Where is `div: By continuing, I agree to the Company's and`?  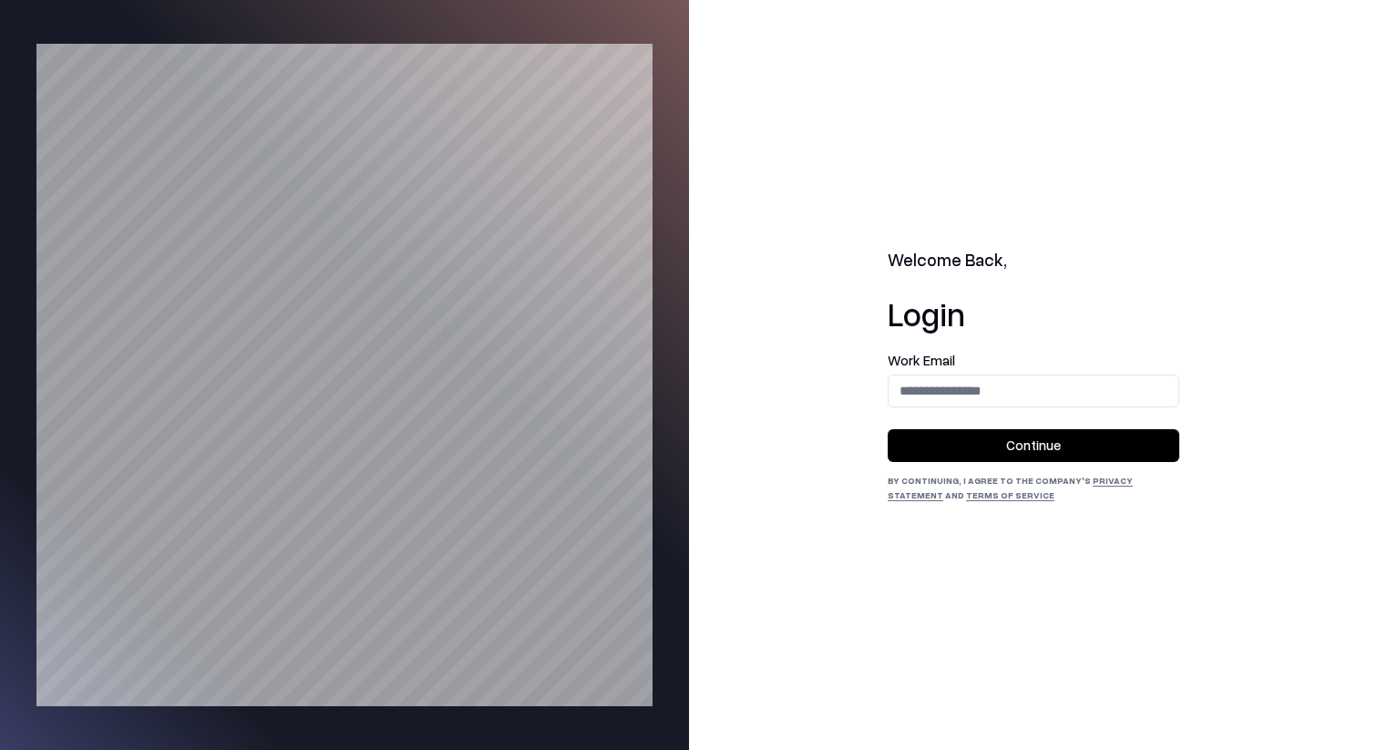 div: By continuing, I agree to the Company's and is located at coordinates (1034, 488).